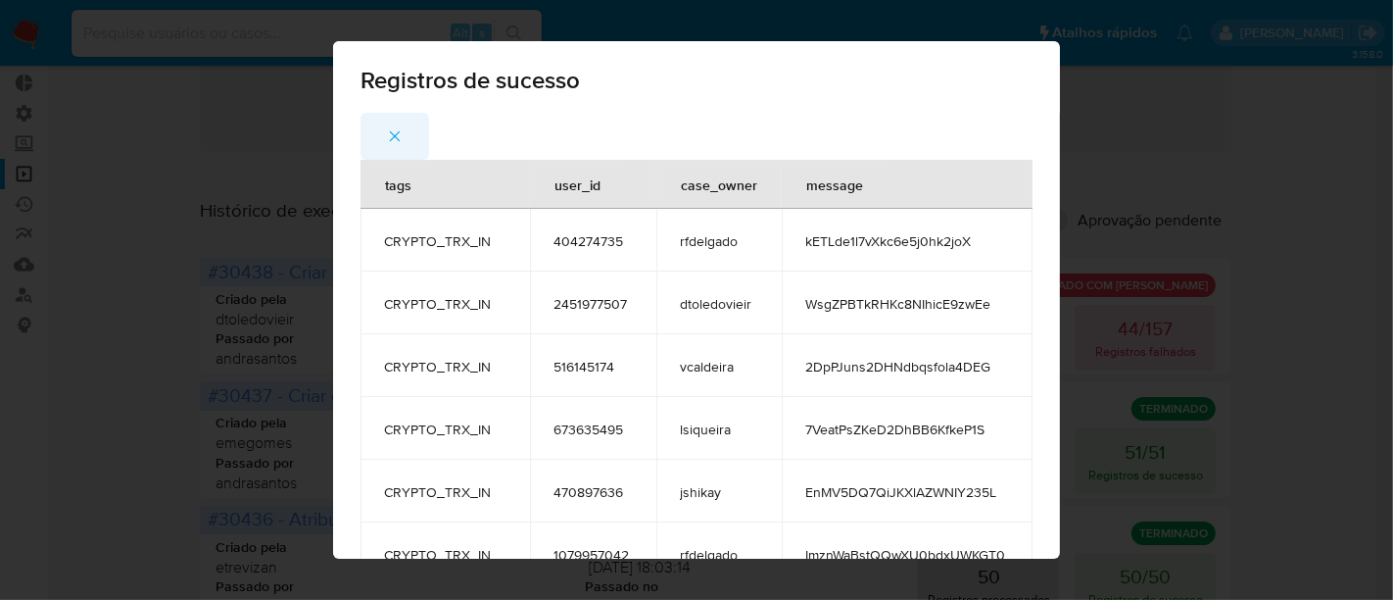 The height and width of the screenshot is (600, 1393). Describe the element at coordinates (907, 304) in the screenshot. I see `span: WsgZPBTkRHKc8NIhicE9zwEe` at that location.